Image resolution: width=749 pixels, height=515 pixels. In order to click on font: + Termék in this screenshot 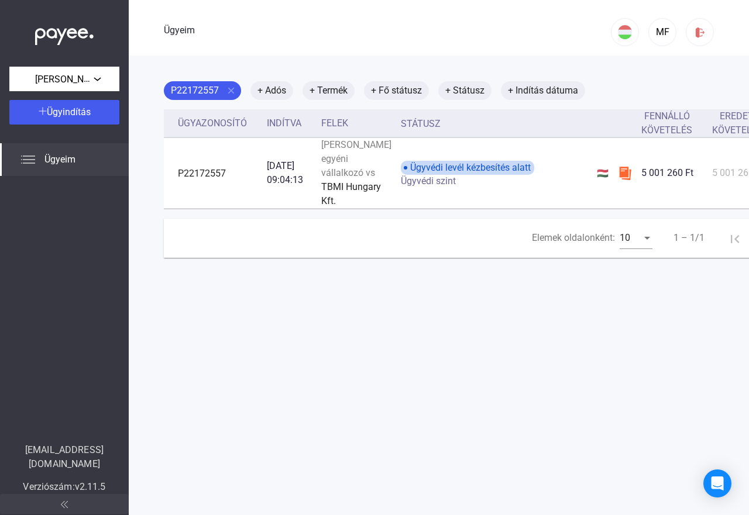, I will do `click(328, 90)`.